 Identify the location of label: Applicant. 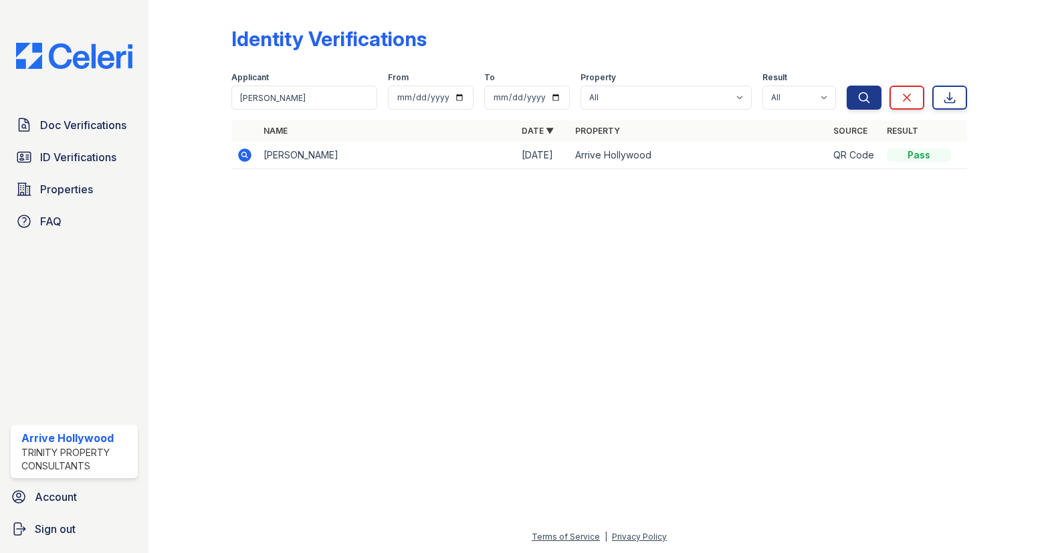
(250, 78).